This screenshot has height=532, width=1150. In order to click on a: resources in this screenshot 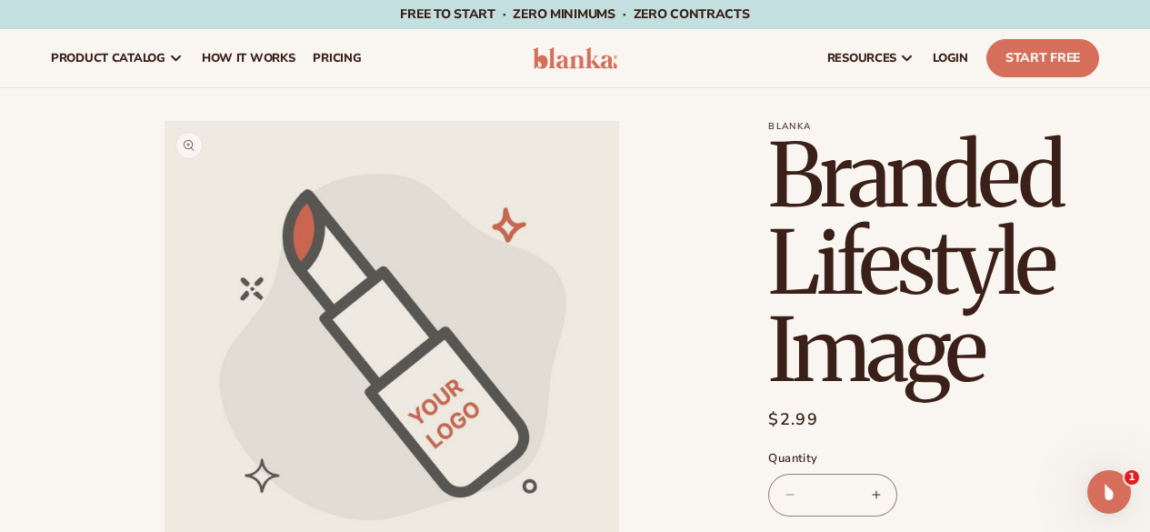, I will do `click(871, 58)`.